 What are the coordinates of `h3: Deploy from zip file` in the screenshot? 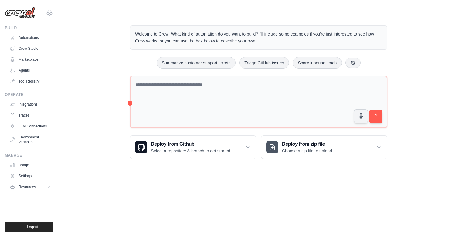 It's located at (308, 144).